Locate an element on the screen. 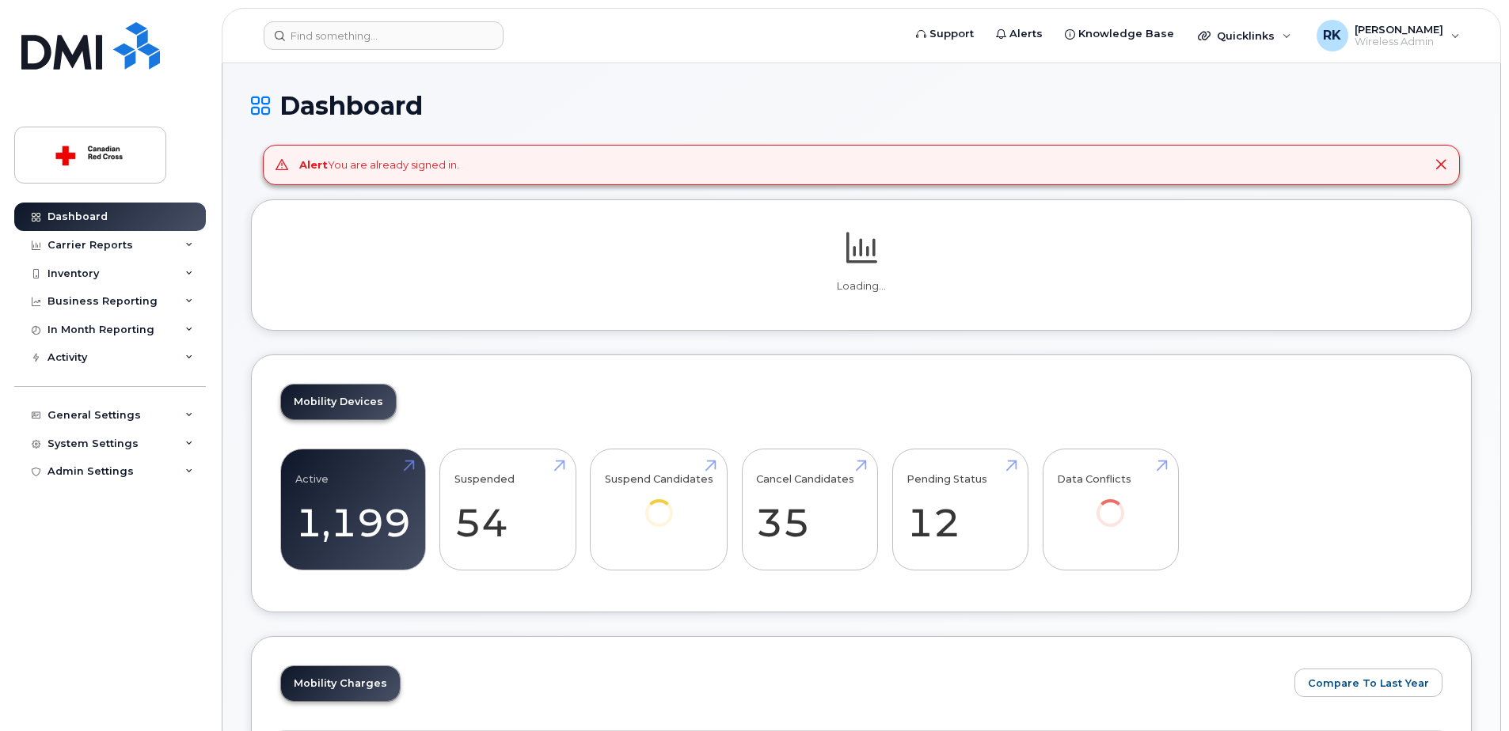  h1: Dashboard is located at coordinates (861, 105).